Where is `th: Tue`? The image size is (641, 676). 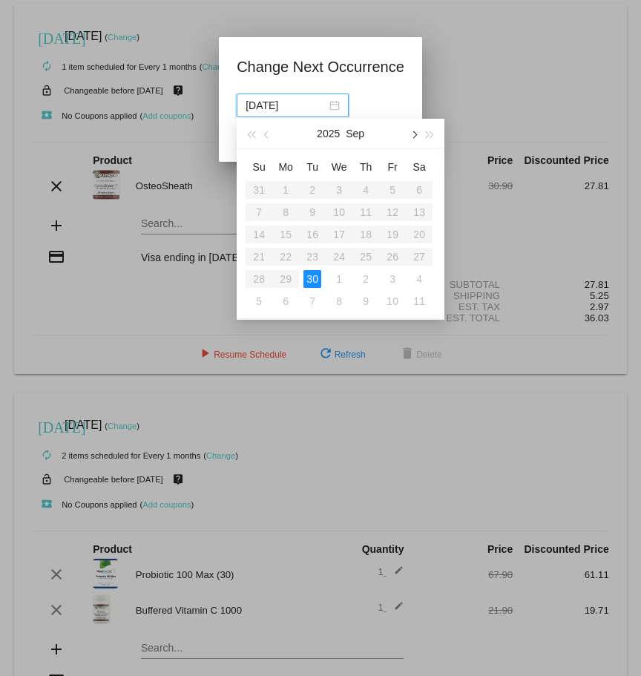
th: Tue is located at coordinates (312, 167).